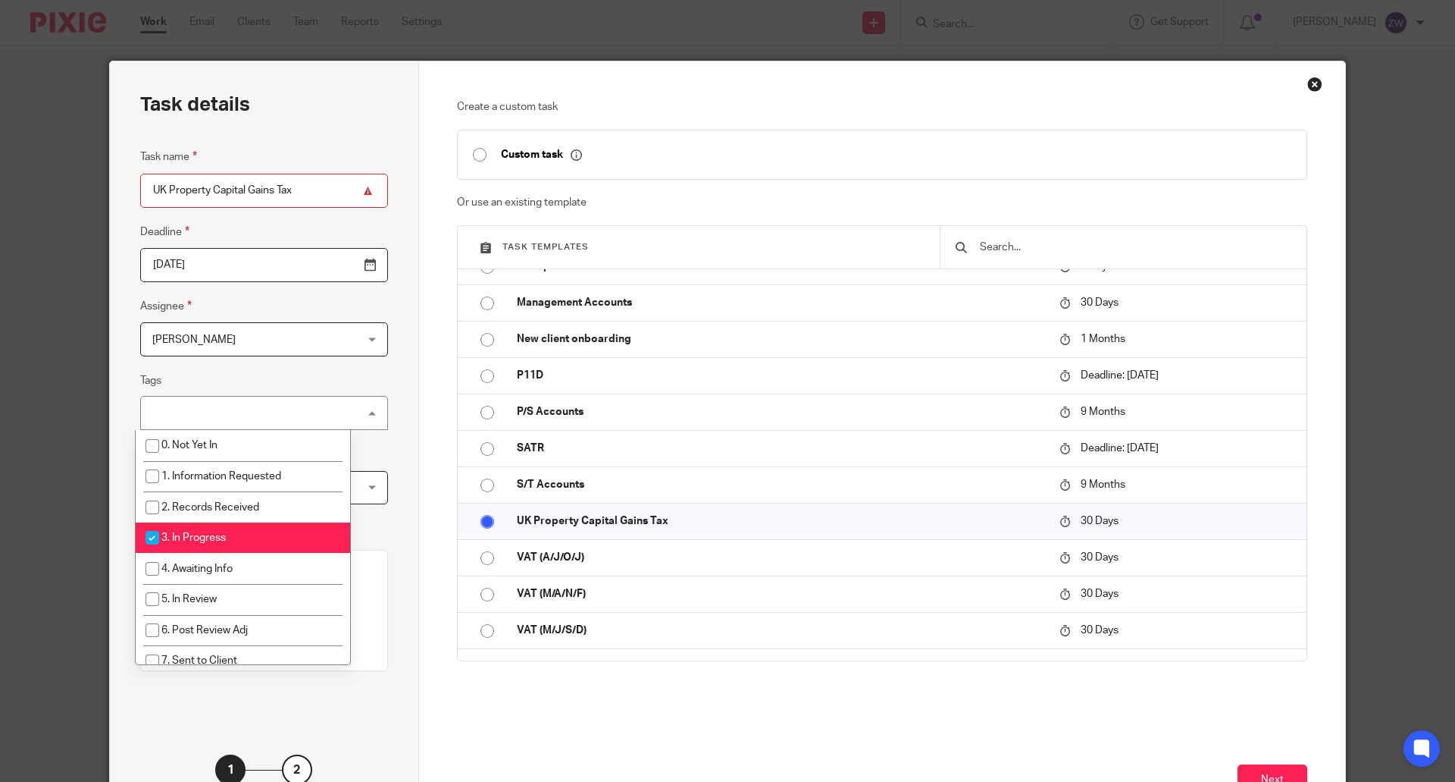 This screenshot has height=782, width=1455. What do you see at coordinates (781, 412) in the screenshot?
I see `p: P/S Accounts` at bounding box center [781, 412].